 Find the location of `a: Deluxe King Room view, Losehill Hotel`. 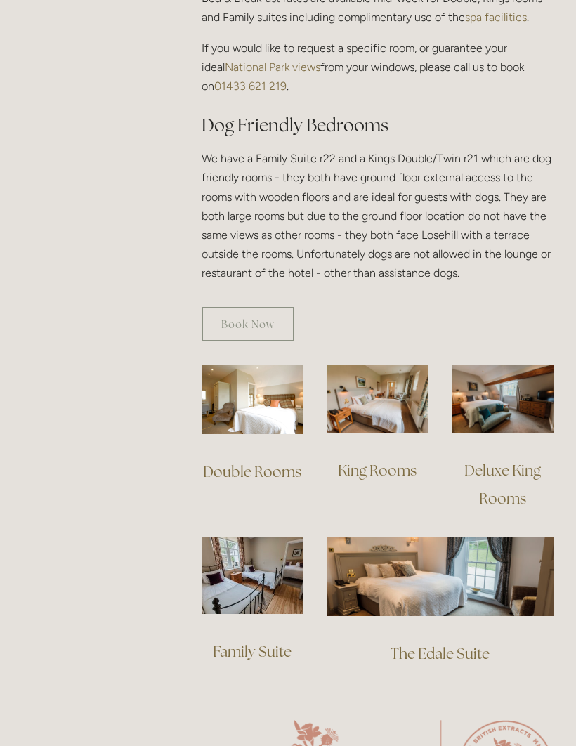

a: Deluxe King Room view, Losehill Hotel is located at coordinates (503, 399).